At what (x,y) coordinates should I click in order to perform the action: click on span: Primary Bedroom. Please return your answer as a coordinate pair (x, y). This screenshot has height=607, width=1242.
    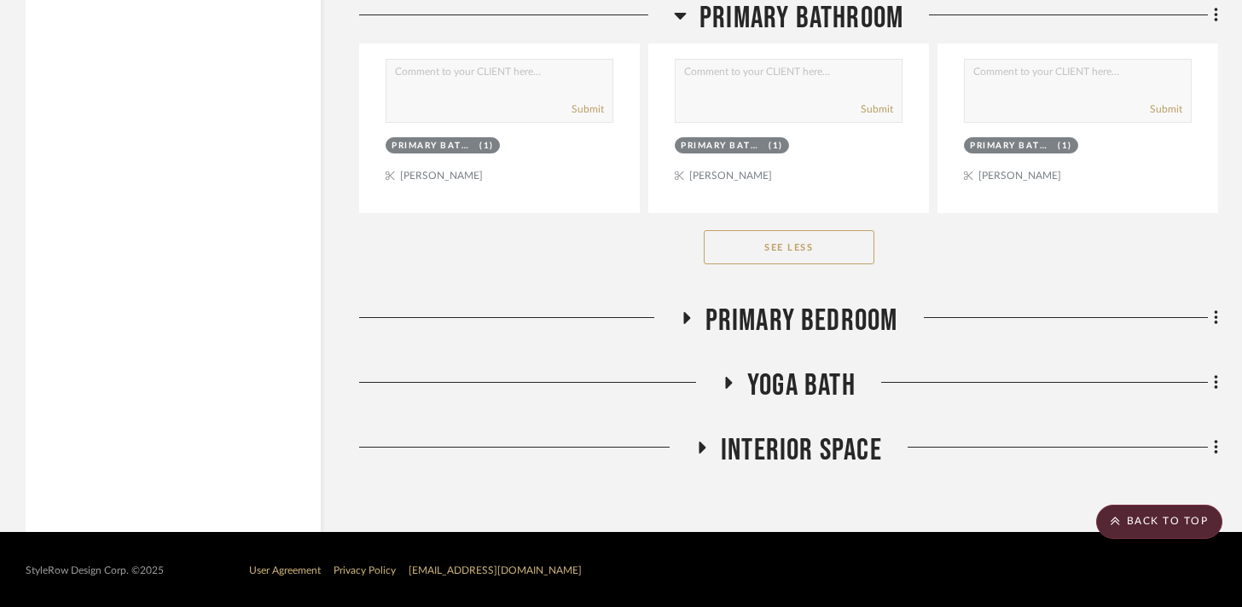
    Looking at the image, I should click on (802, 321).